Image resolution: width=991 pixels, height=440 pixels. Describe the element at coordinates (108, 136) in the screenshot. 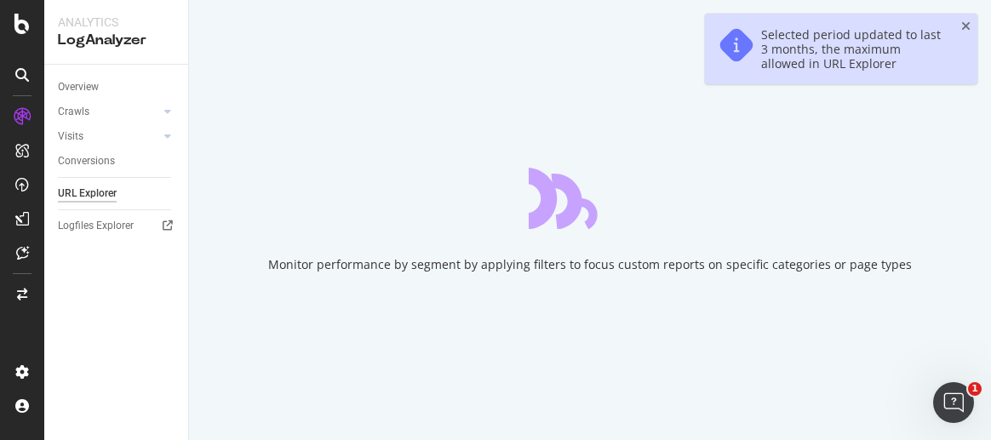

I see `a: Visits` at that location.